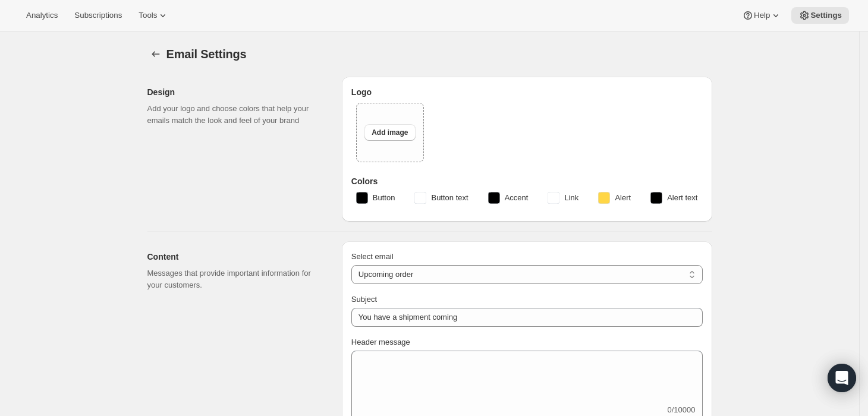 Image resolution: width=868 pixels, height=416 pixels. I want to click on span: Button text, so click(450, 198).